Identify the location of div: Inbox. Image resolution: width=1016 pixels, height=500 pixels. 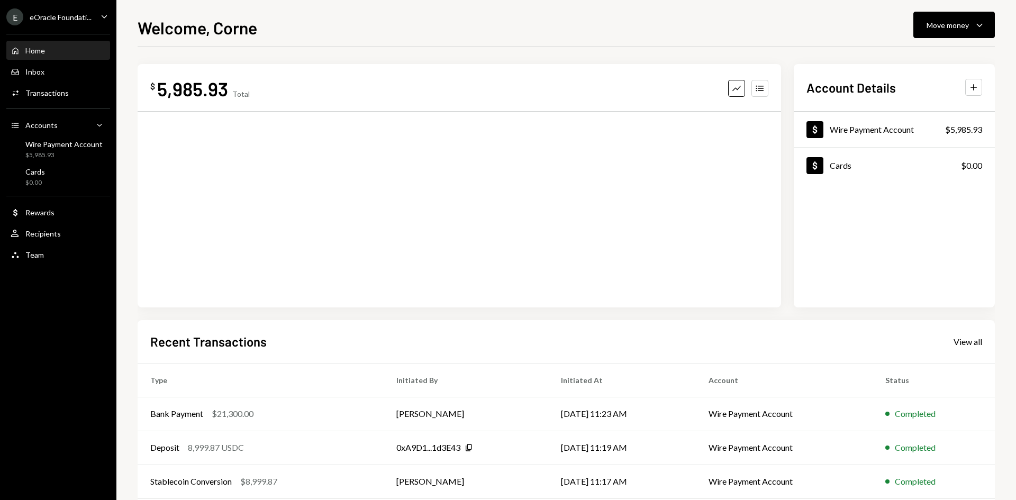
(35, 71).